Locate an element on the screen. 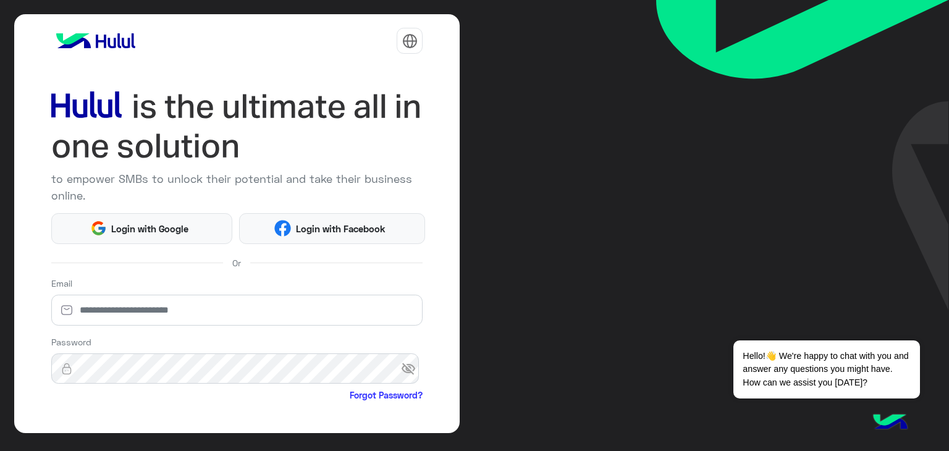 The width and height of the screenshot is (949, 451). span: Or is located at coordinates (237, 263).